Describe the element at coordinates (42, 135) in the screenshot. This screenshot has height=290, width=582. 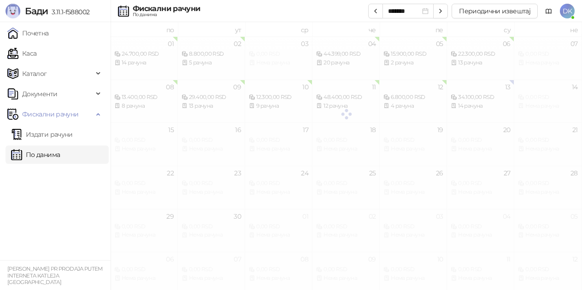
I see `a: Издати рачуни` at that location.